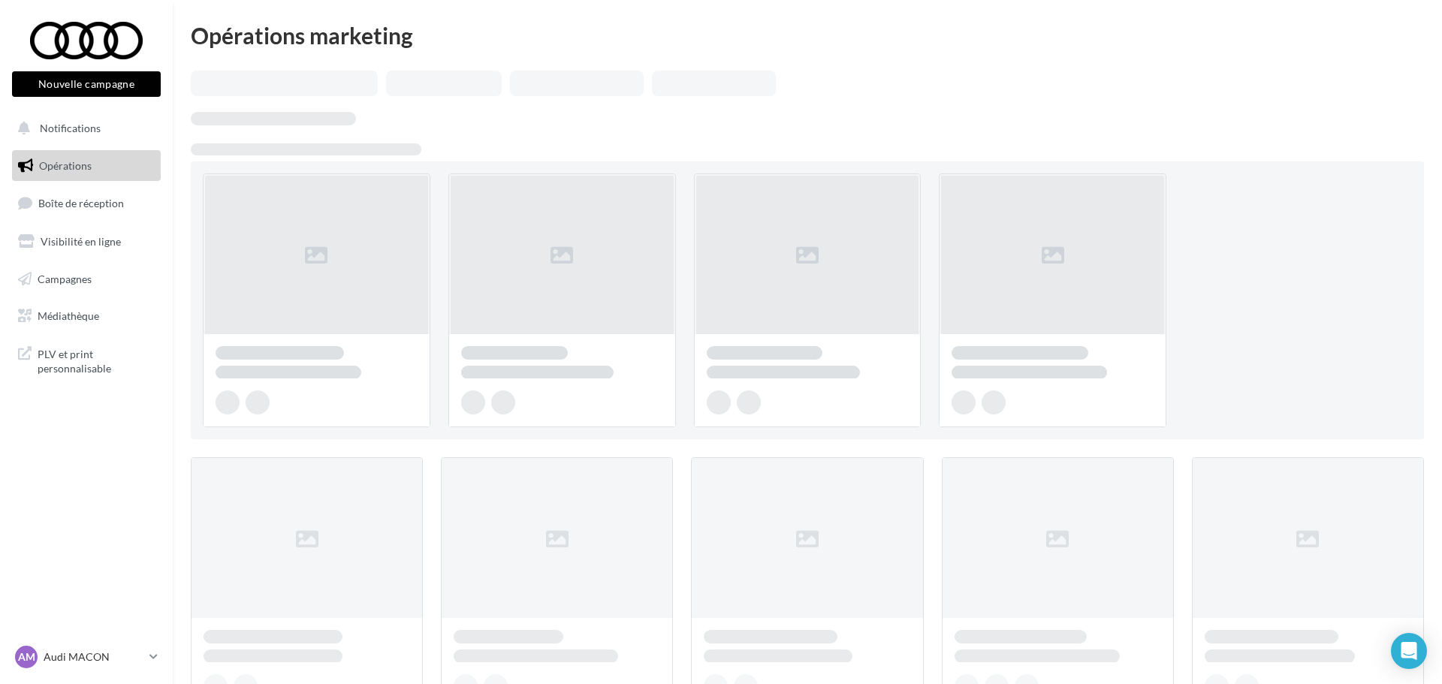 The width and height of the screenshot is (1442, 684). I want to click on a: Opérations, so click(86, 166).